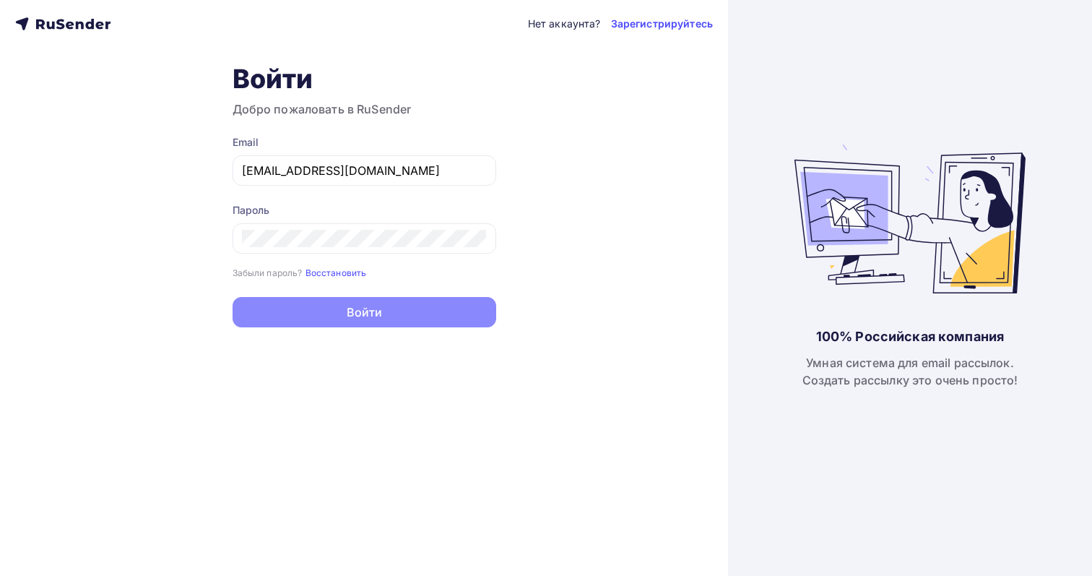 The image size is (1092, 576). I want to click on a: Восстановить, so click(336, 272).